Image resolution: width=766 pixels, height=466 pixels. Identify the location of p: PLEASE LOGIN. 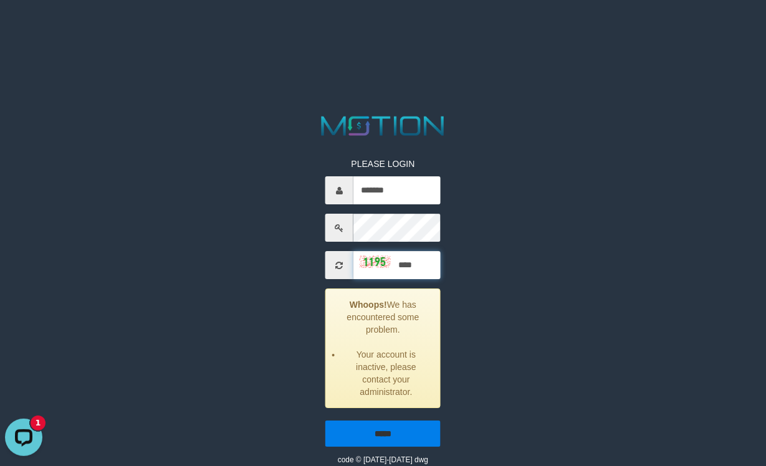
(383, 165).